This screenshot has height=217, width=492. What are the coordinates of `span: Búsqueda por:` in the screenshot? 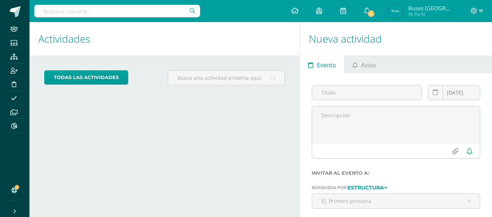 It's located at (329, 188).